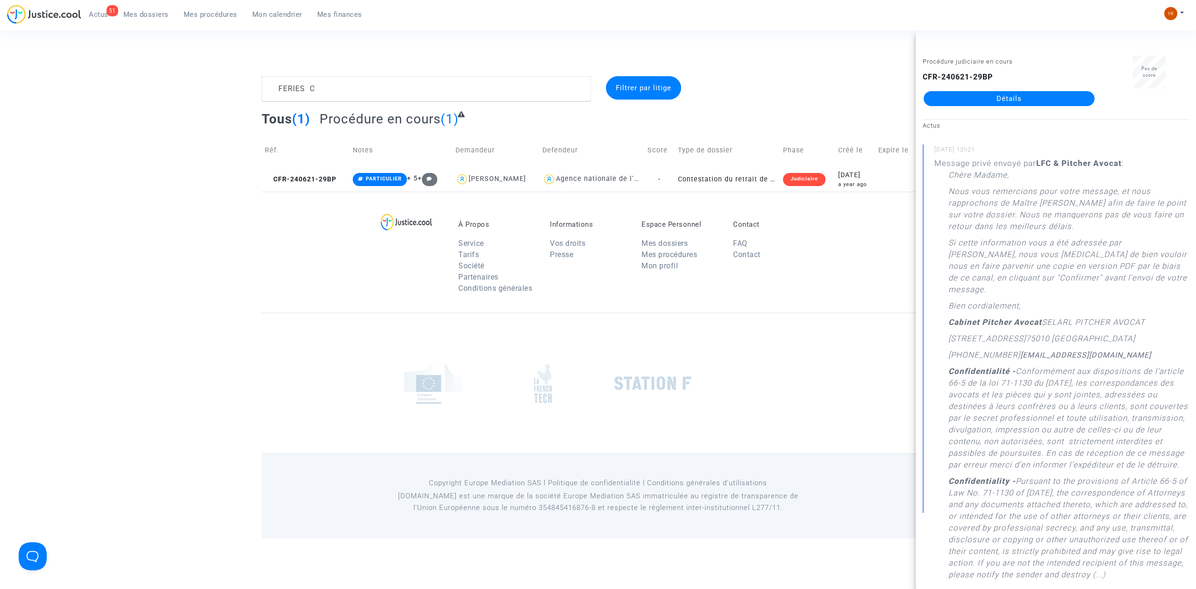 The image size is (1196, 589). I want to click on span: Mes procédures, so click(210, 14).